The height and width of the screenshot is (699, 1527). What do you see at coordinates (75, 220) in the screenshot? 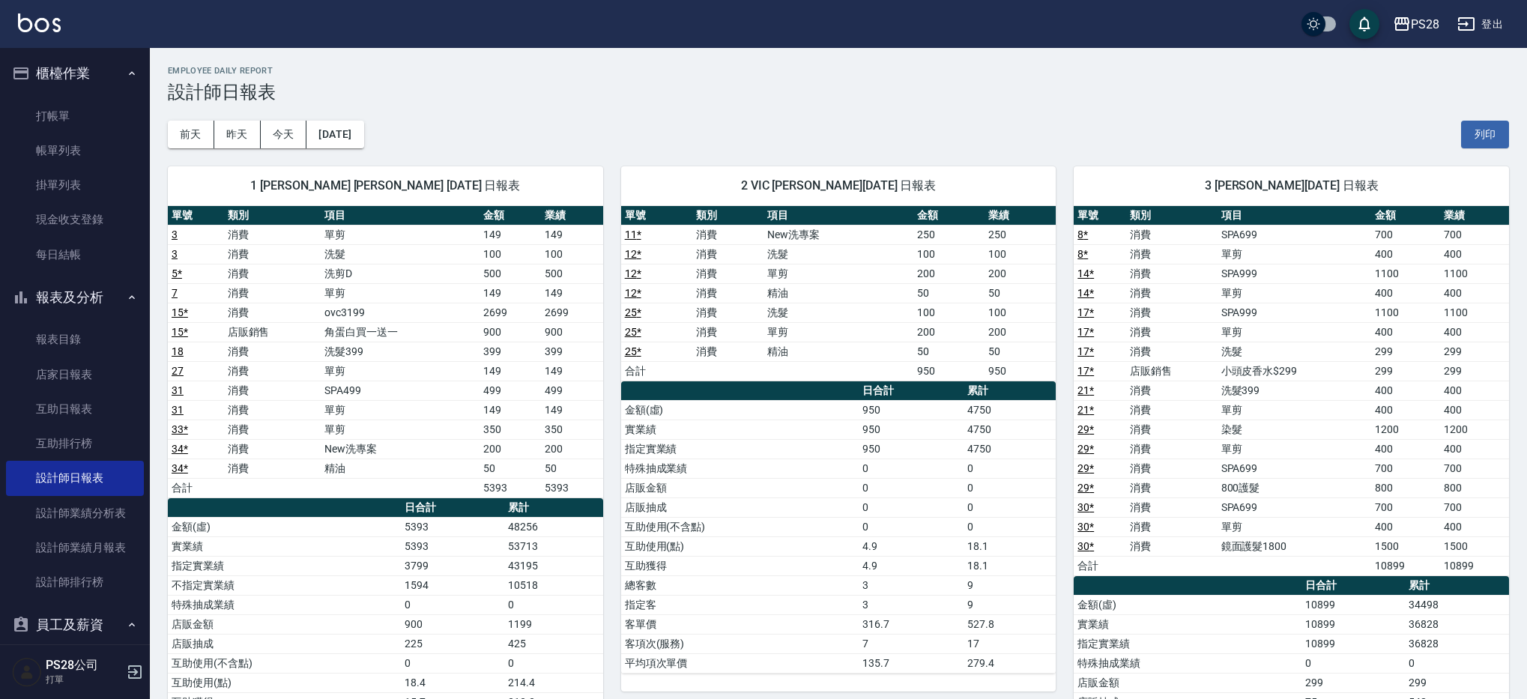
I see `a: 現金收支登錄` at bounding box center [75, 220].